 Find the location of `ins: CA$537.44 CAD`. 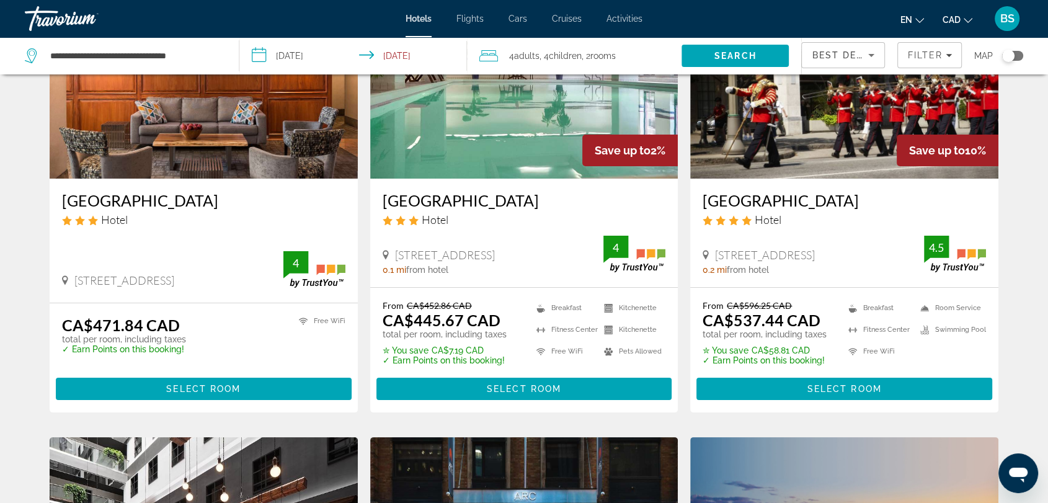

ins: CA$537.44 CAD is located at coordinates (762, 320).